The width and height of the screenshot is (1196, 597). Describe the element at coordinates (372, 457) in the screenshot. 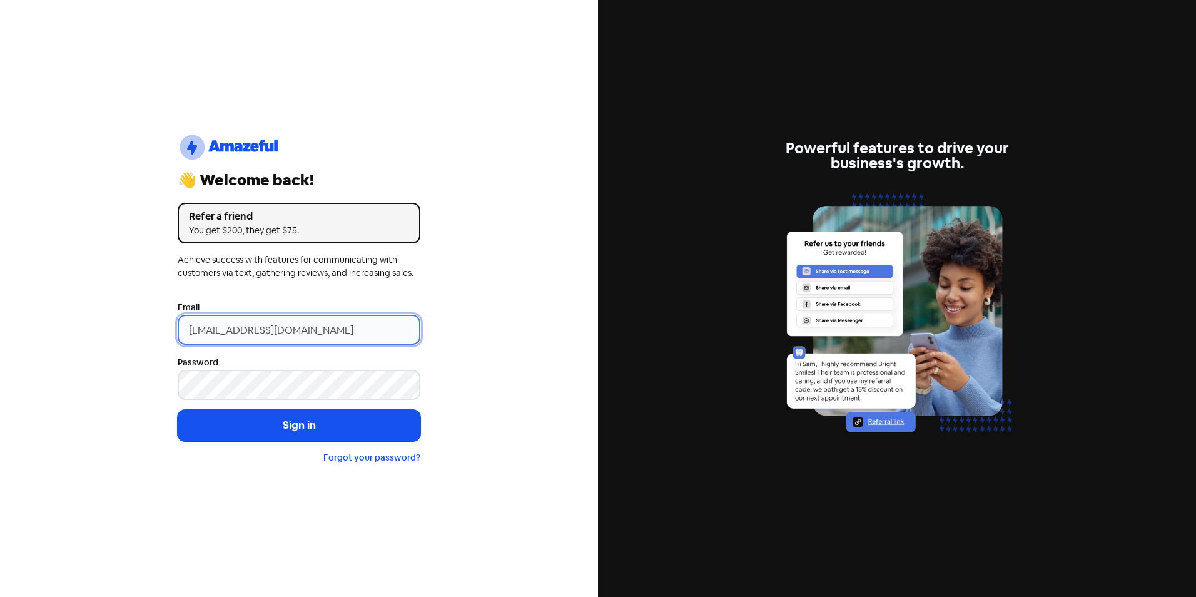

I see `a: Forgot your password?` at that location.